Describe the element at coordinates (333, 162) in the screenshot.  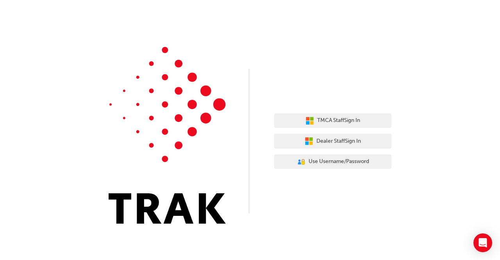
I see `button: Use Username/Password` at that location.